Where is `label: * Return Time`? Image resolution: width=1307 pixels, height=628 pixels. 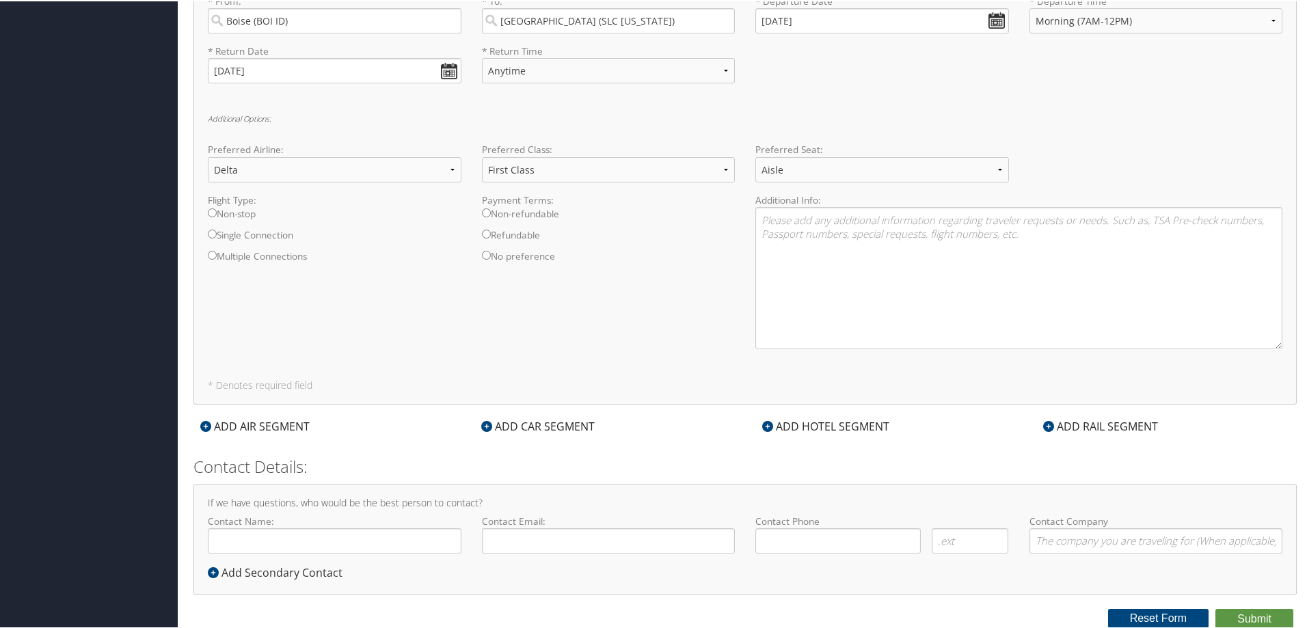
label: * Return Time is located at coordinates (608, 50).